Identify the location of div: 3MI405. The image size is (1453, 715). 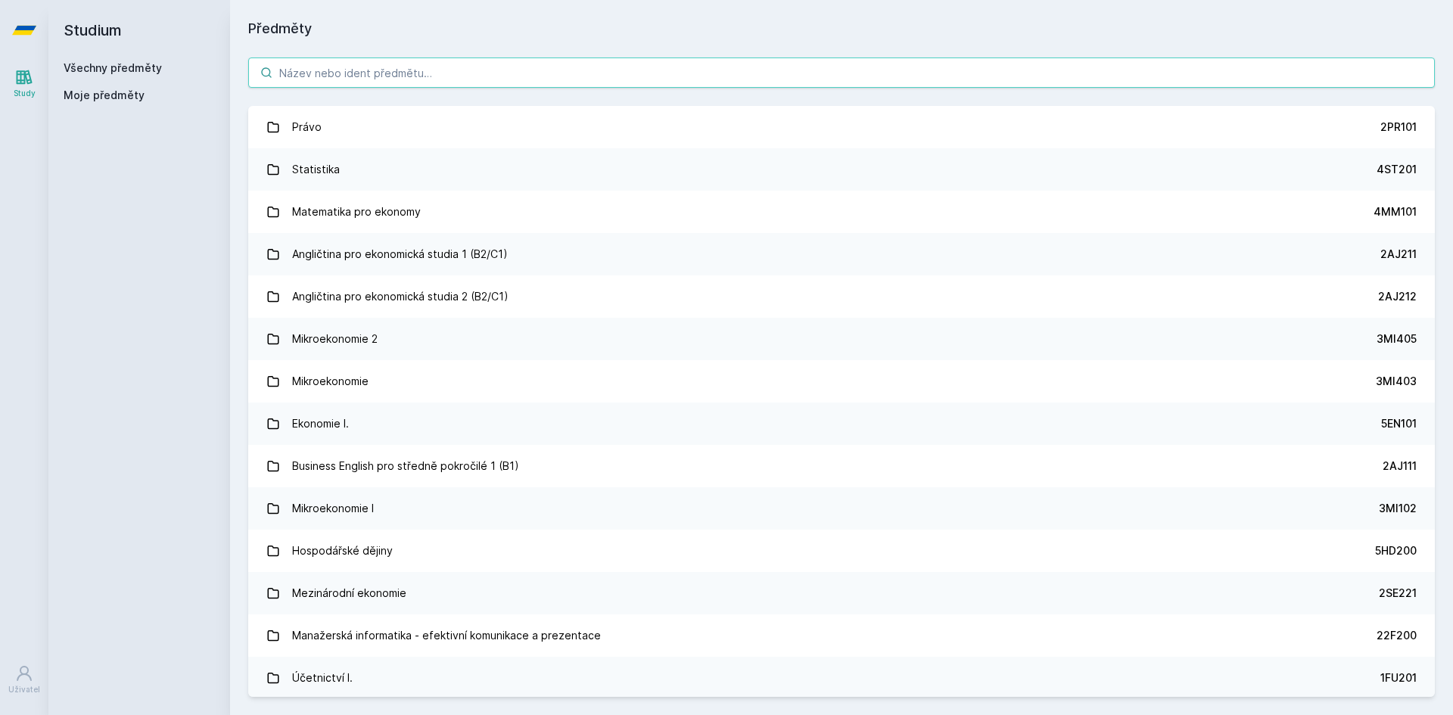
(1396, 339).